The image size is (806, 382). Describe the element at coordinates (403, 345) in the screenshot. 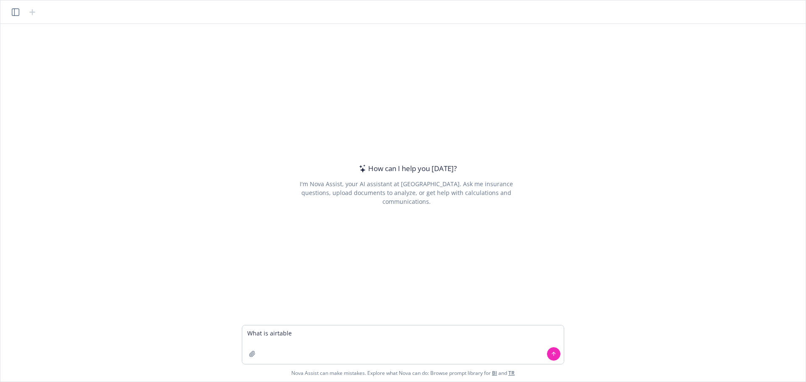

I see `textarea: What is airtable` at that location.